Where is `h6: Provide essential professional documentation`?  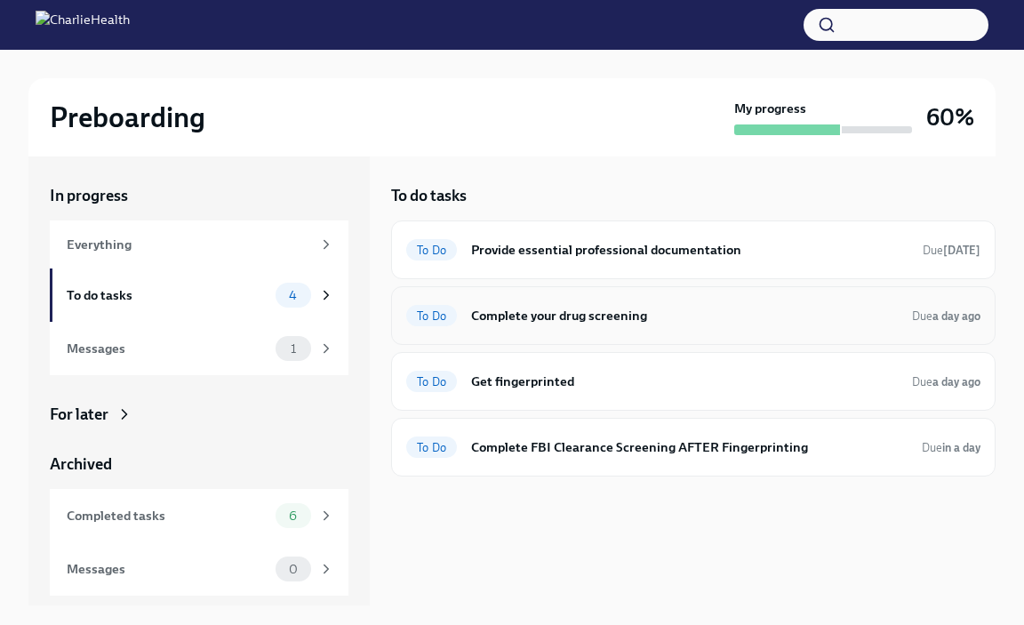 h6: Provide essential professional documentation is located at coordinates (690, 250).